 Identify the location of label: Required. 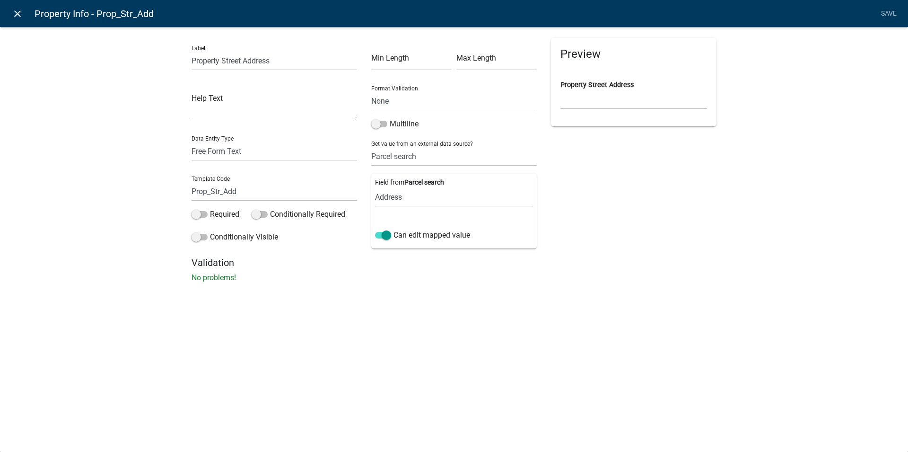
(215, 214).